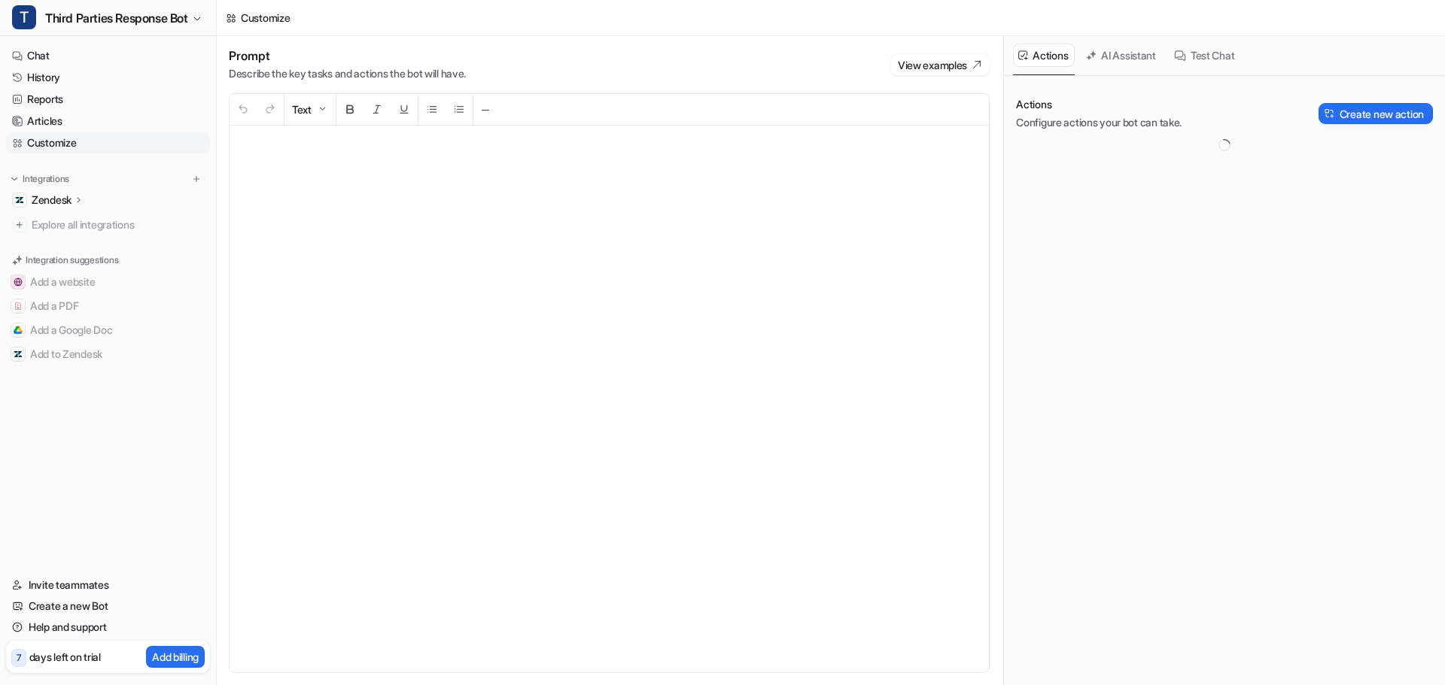 Image resolution: width=1445 pixels, height=685 pixels. Describe the element at coordinates (347, 74) in the screenshot. I see `p: Describe the key tasks and actions the bot will have.` at that location.